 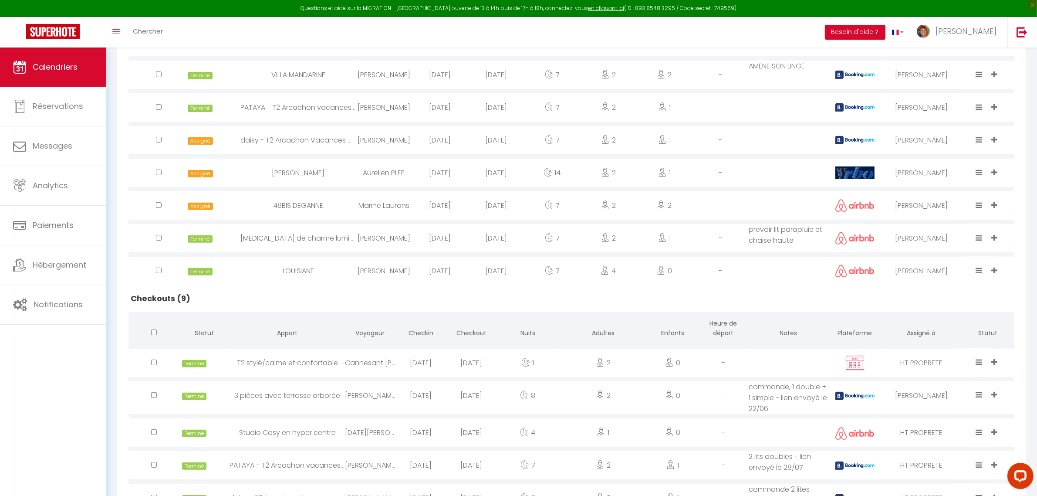 What do you see at coordinates (287, 432) in the screenshot?
I see `div: Studio Cosy en hyper centre` at bounding box center [287, 432].